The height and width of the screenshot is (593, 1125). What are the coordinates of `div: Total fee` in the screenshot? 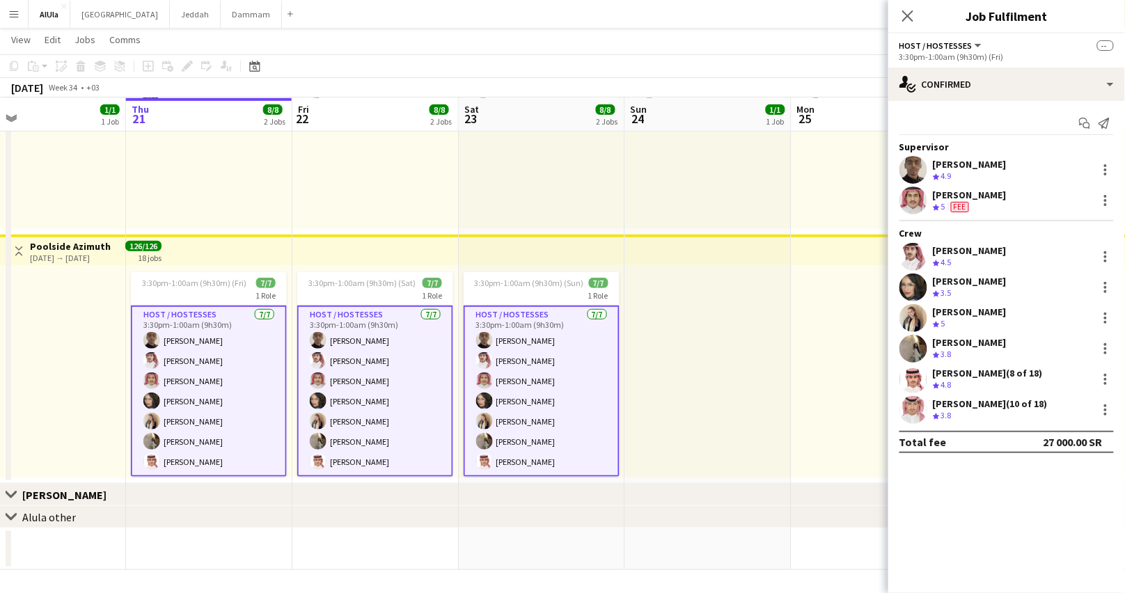 It's located at (923, 442).